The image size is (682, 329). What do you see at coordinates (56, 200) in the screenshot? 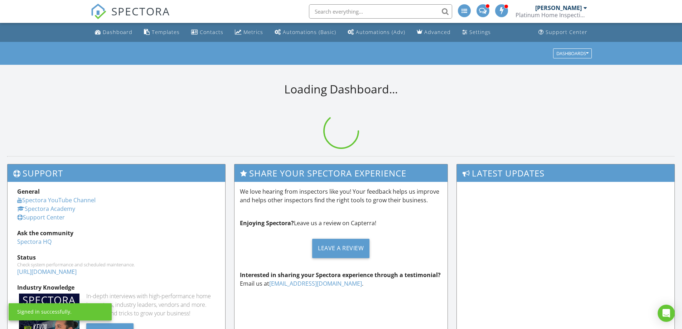
I see `a: Spectora YouTube Channel` at bounding box center [56, 200].